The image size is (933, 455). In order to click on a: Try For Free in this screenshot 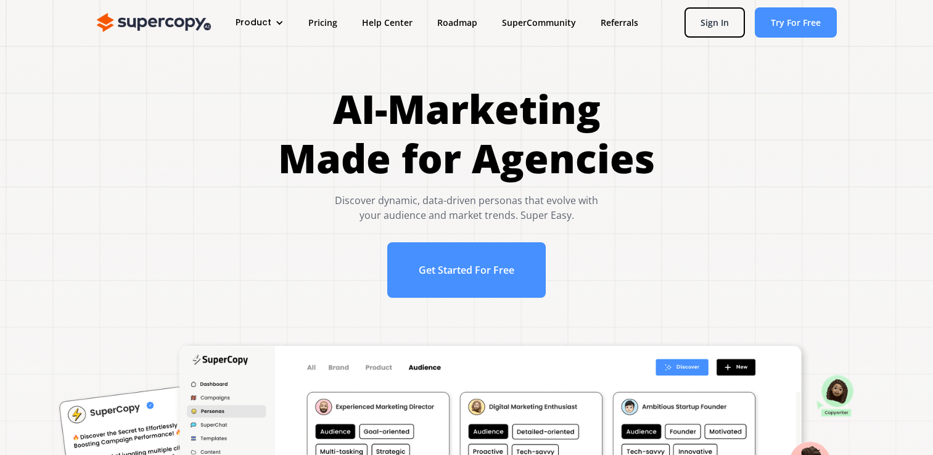, I will do `click(795, 22)`.